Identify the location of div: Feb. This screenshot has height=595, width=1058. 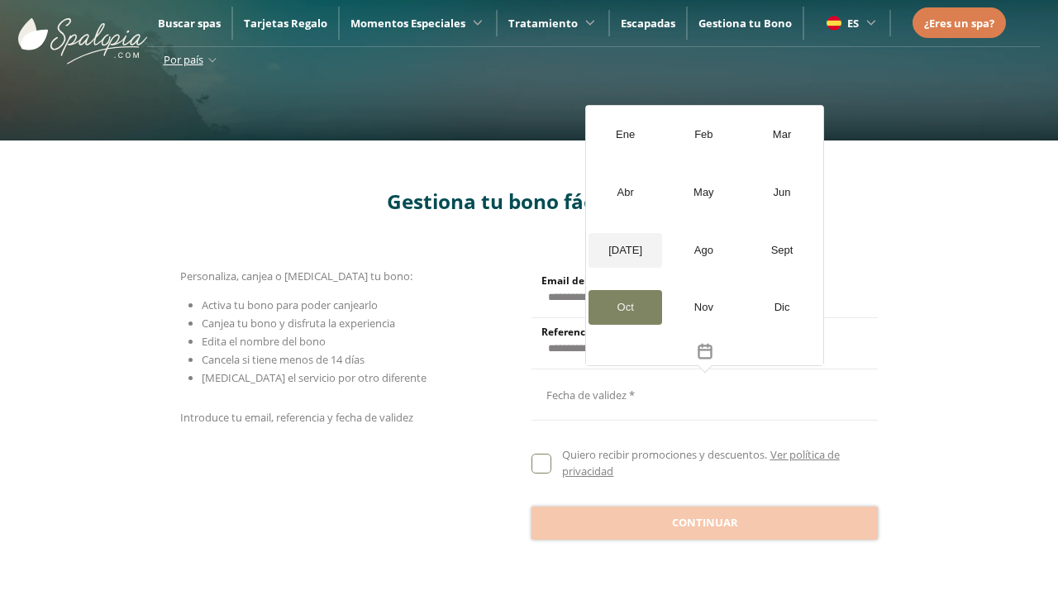
(703, 135).